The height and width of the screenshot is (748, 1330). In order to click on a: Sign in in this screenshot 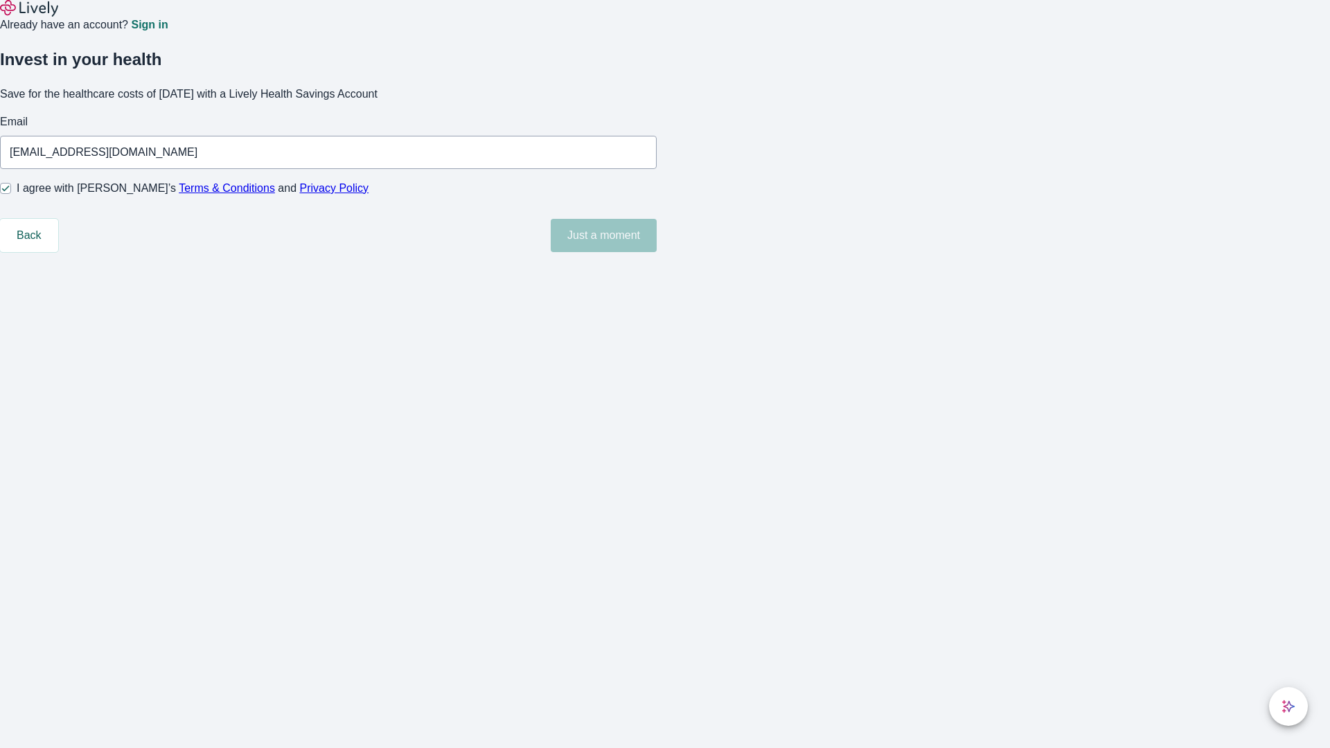, I will do `click(149, 25)`.